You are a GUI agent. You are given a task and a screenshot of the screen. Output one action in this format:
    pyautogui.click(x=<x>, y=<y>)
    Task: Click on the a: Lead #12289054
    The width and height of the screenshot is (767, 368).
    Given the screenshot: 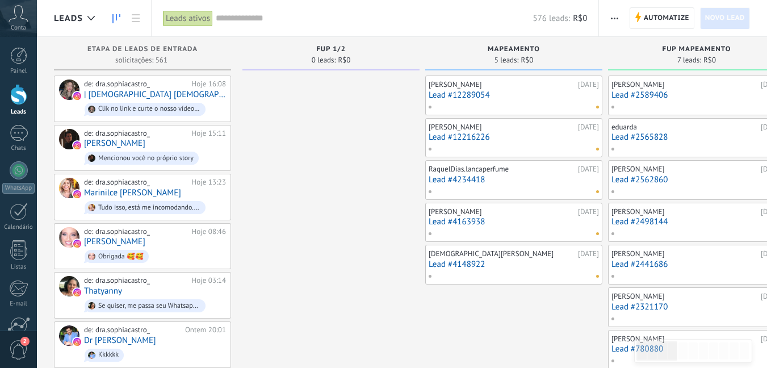 What is the action you would take?
    pyautogui.click(x=514, y=95)
    